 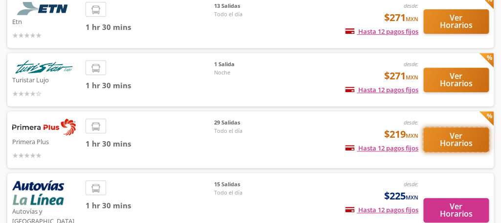 I want to click on p: Etn, so click(x=46, y=21).